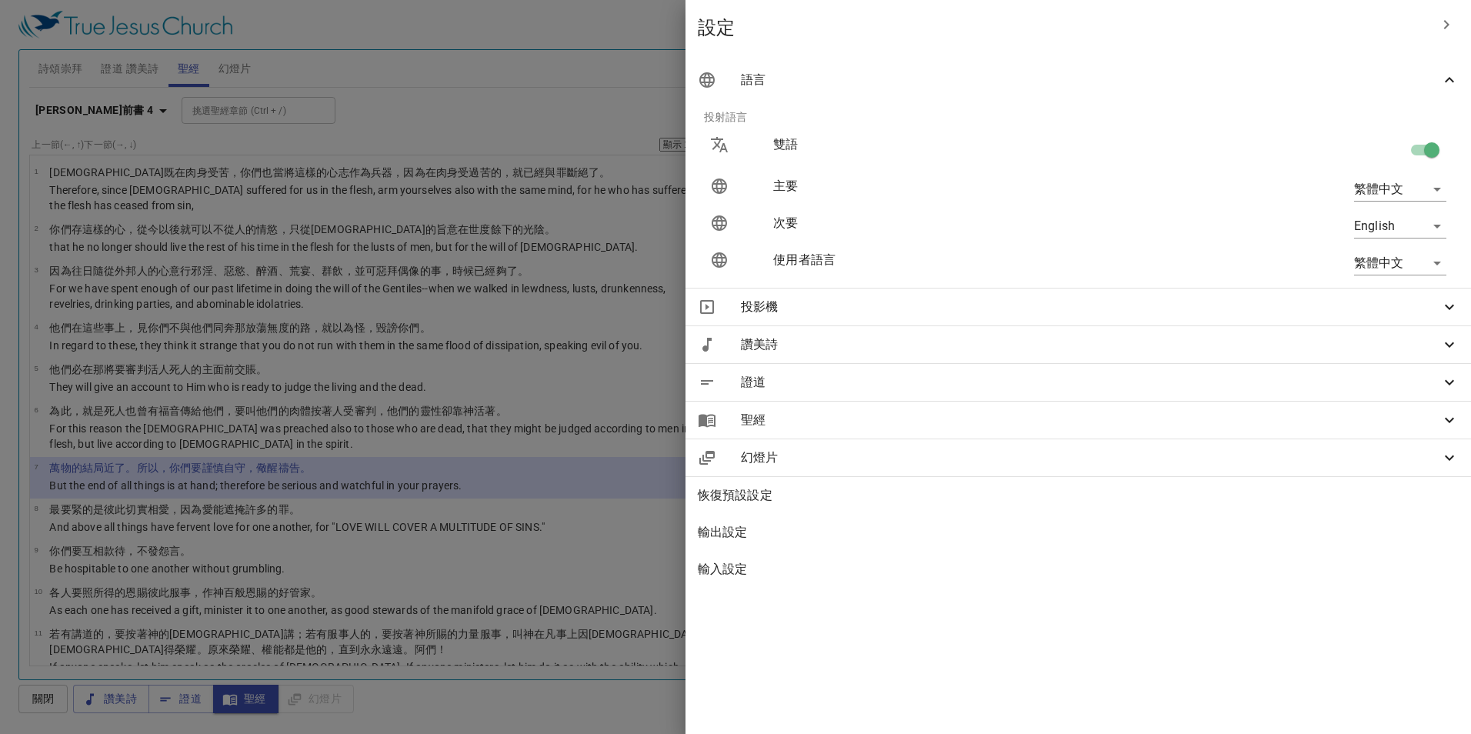 Image resolution: width=1471 pixels, height=734 pixels. I want to click on div: 幻燈片, so click(1078, 458).